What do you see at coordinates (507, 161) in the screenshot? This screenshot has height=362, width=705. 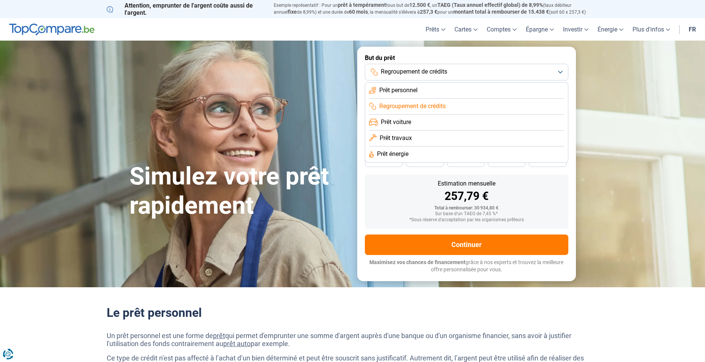 I see `span: 30 mois` at bounding box center [507, 161].